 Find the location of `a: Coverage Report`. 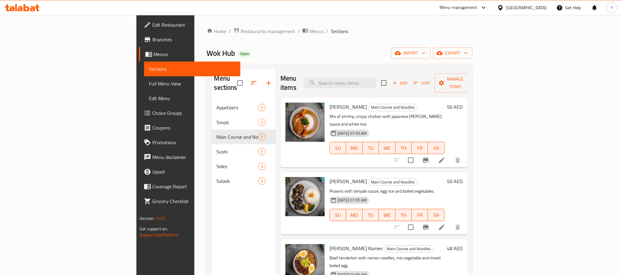

a: Coverage Report is located at coordinates (189, 187).